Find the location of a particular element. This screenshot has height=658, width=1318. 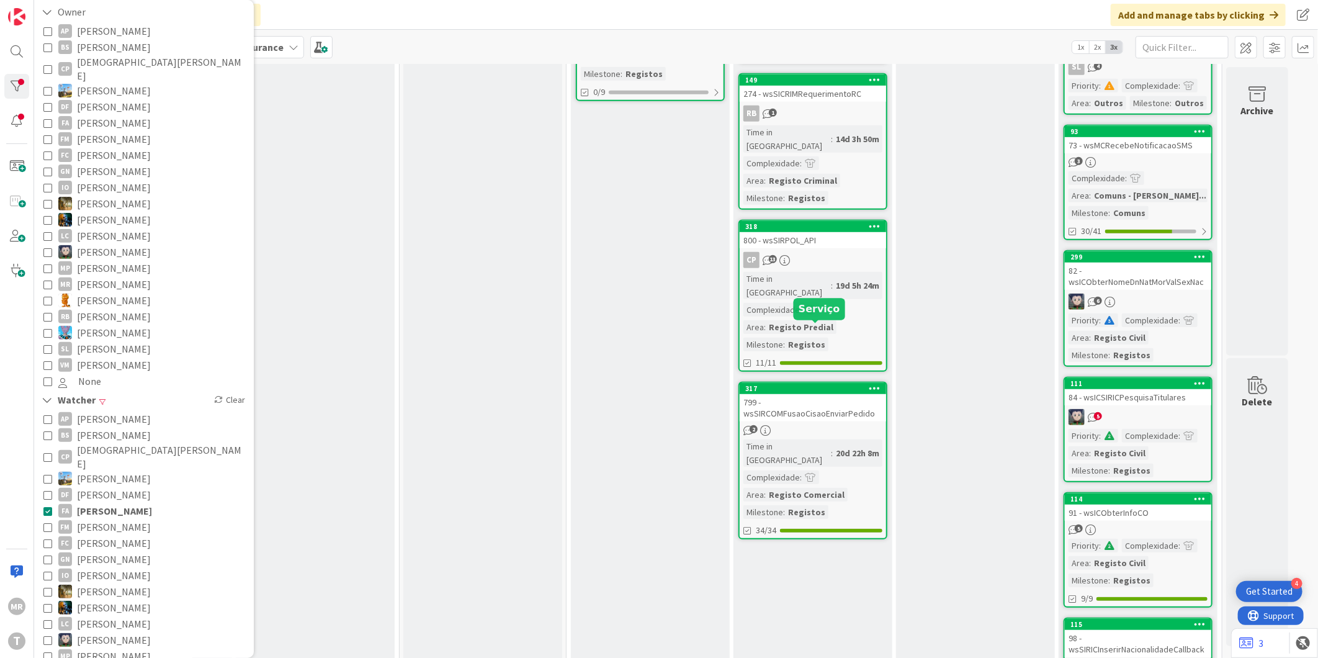

div: 11598 - wsSIRICInserirNacionalidadeCallback is located at coordinates (1138, 638).